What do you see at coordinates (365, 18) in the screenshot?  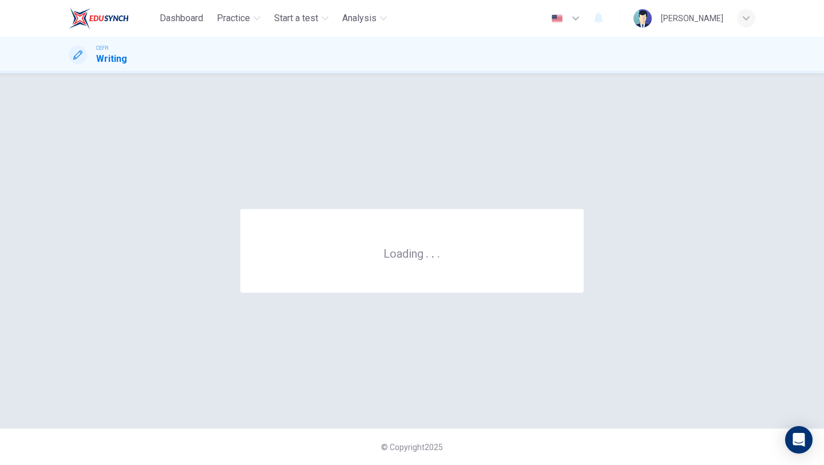 I see `button: Analysis` at bounding box center [365, 18].